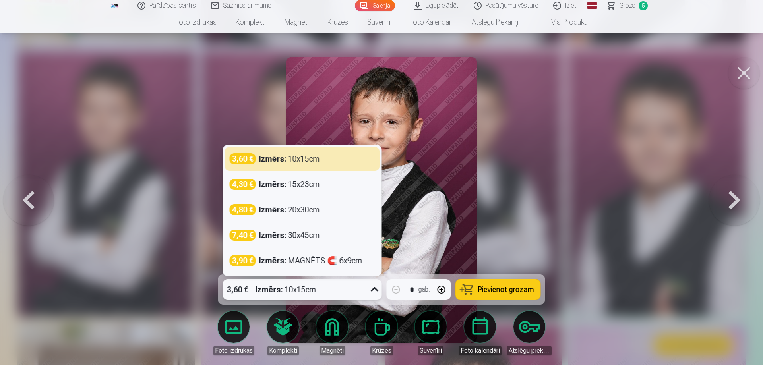  Describe the element at coordinates (424, 290) in the screenshot. I see `div: gab.` at that location.